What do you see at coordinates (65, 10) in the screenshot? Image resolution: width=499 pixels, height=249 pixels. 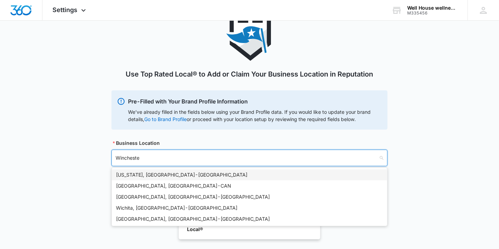 I see `span: Settings` at bounding box center [65, 10].